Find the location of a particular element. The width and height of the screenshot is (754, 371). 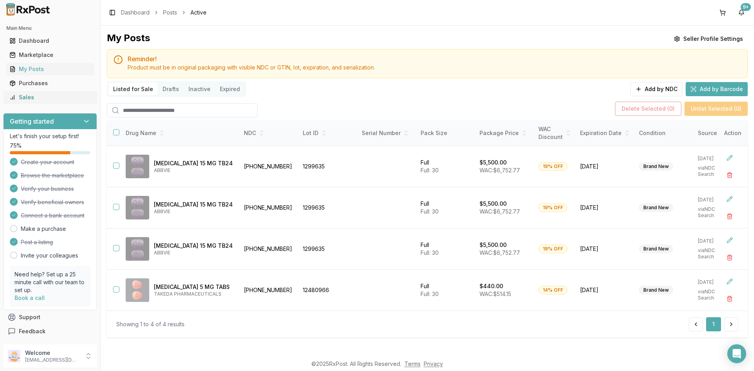

span: Verify your business is located at coordinates (47, 189).